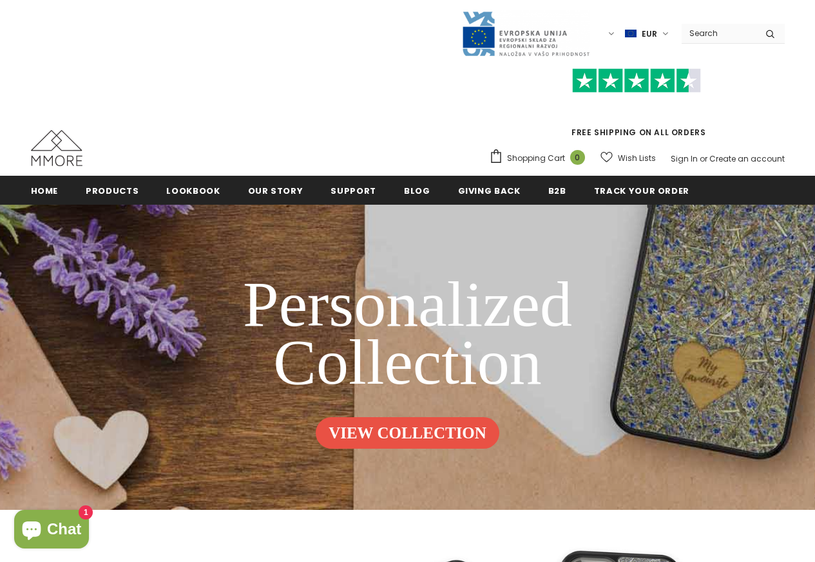 Image resolution: width=815 pixels, height=562 pixels. I want to click on a: Our Story, so click(276, 190).